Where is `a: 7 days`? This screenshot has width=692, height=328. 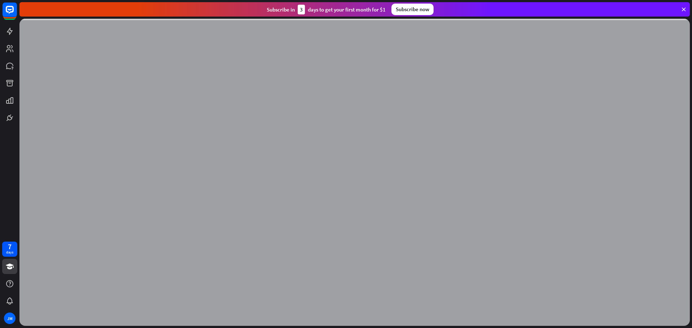
a: 7 days is located at coordinates (10, 249).